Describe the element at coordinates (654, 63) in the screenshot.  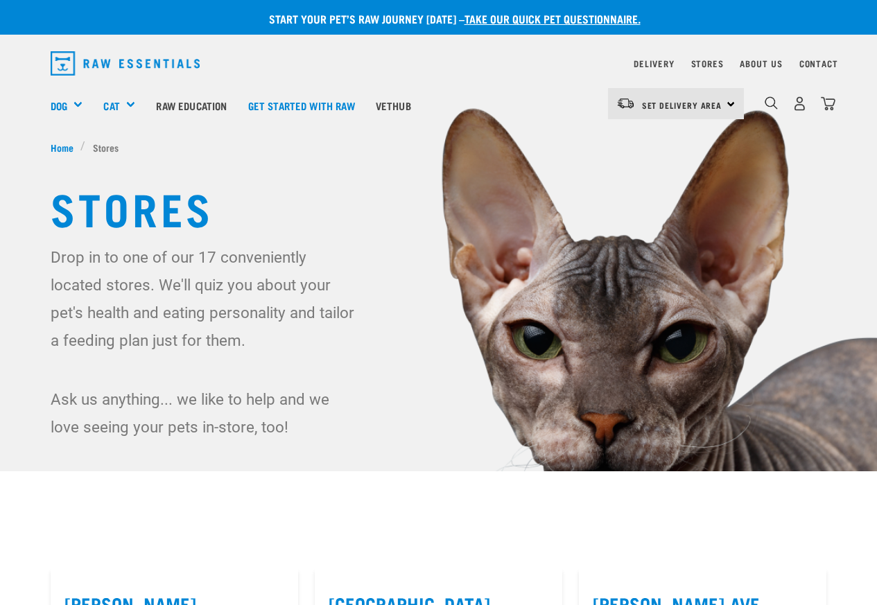
I see `a: Delivery` at that location.